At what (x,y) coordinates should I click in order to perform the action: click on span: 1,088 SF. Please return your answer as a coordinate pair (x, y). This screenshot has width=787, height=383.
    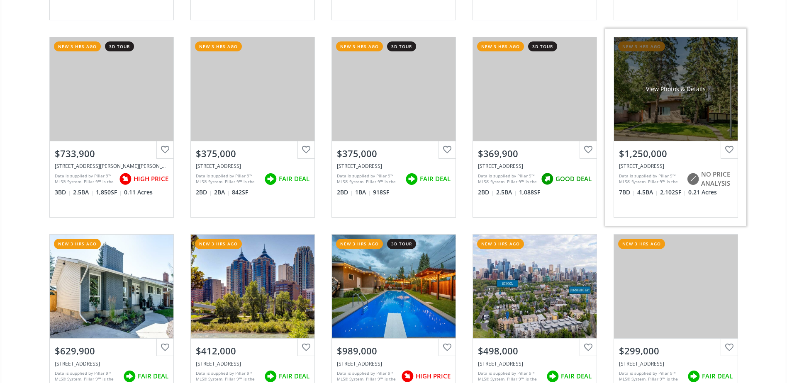
    Looking at the image, I should click on (529, 192).